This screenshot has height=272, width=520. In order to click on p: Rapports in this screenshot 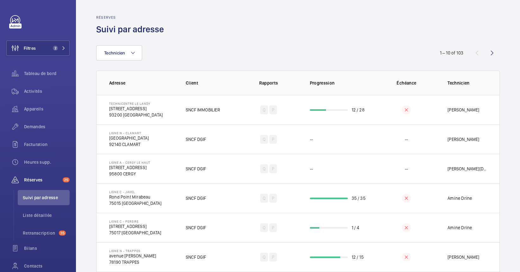, I will do `click(269, 83)`.